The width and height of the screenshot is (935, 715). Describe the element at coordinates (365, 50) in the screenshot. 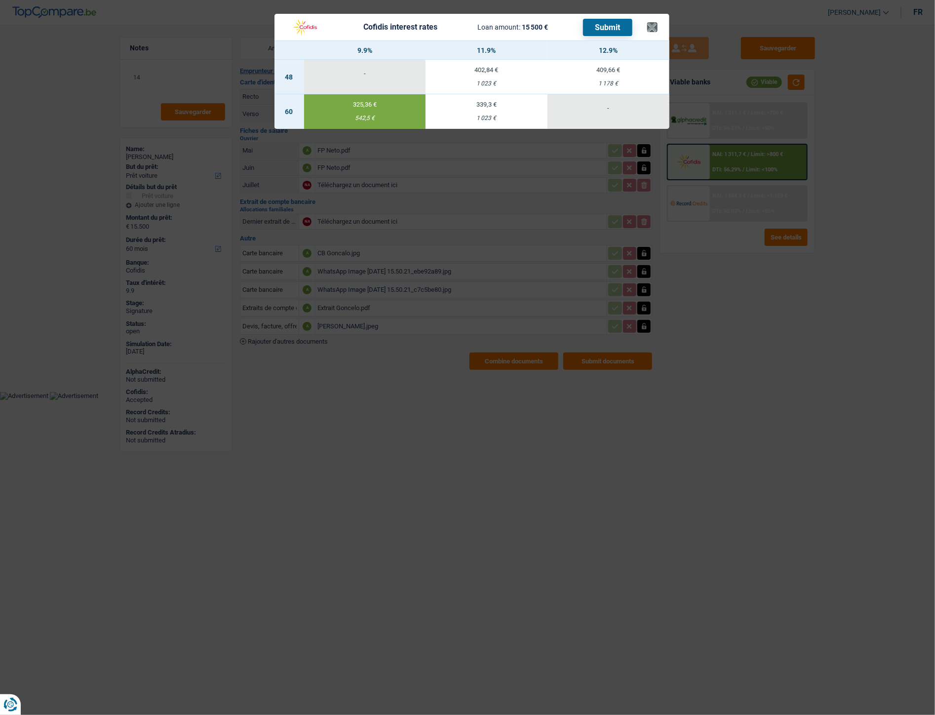

I see `th: 9.9%` at that location.